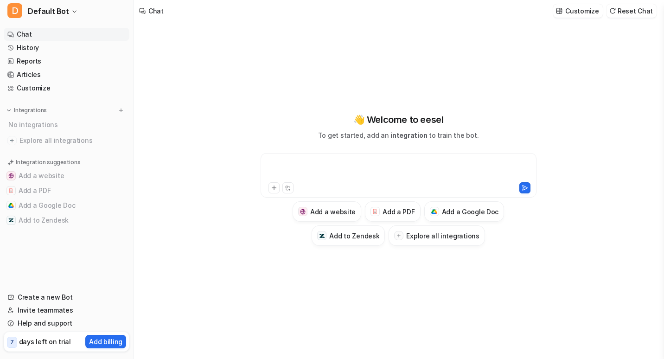  I want to click on a: History, so click(66, 48).